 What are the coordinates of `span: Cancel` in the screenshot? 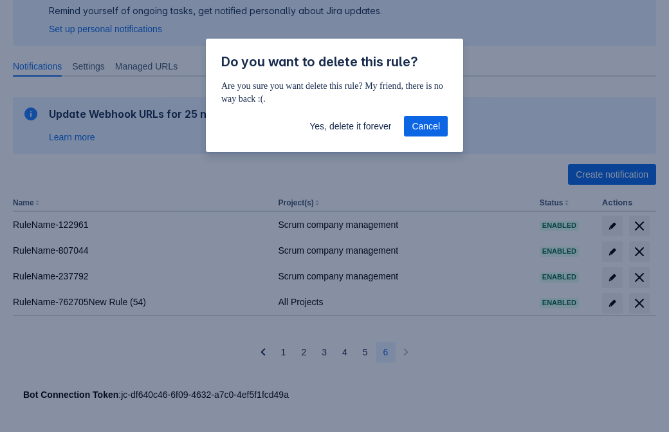 It's located at (426, 126).